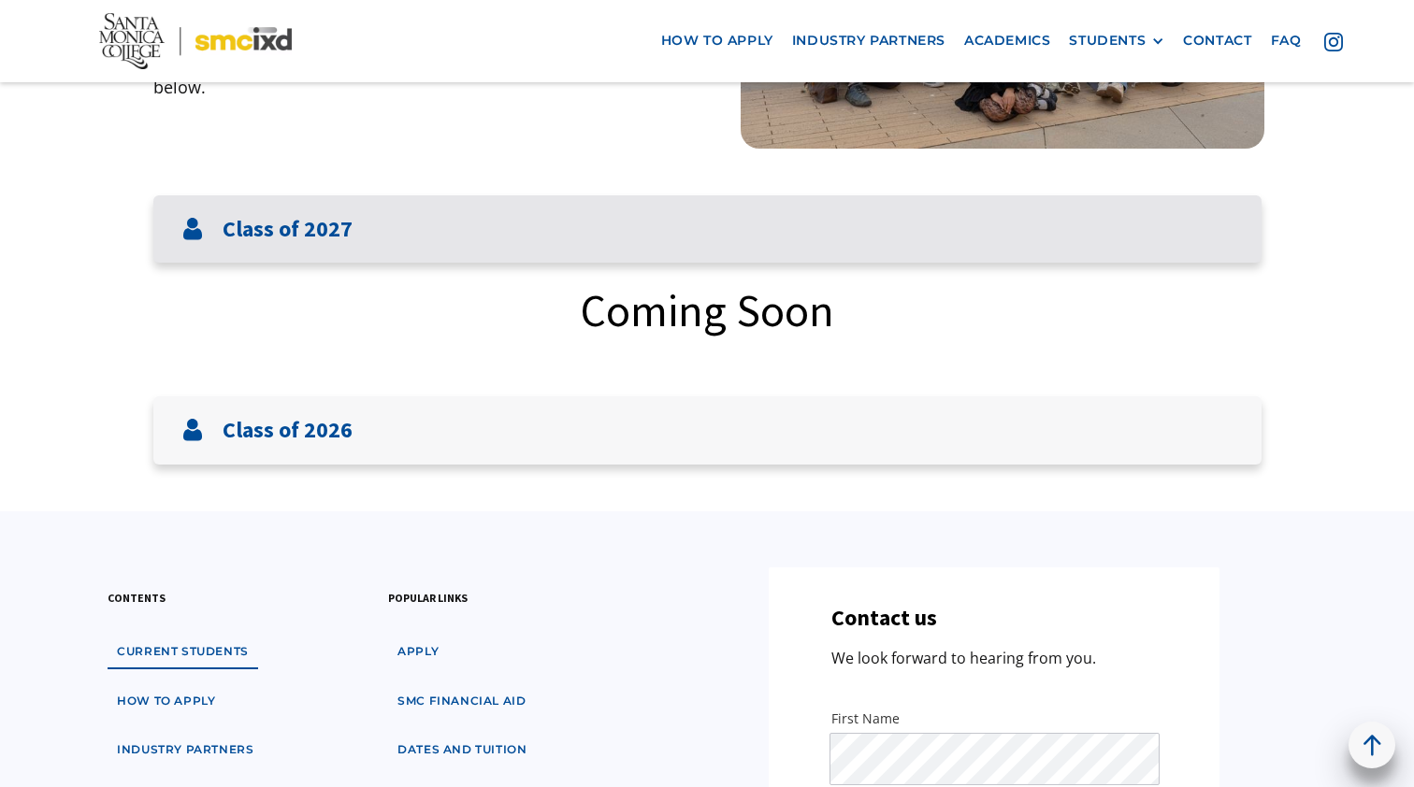 The image size is (1414, 787). Describe the element at coordinates (963, 658) in the screenshot. I see `p: We look forward to hearing from you.` at that location.